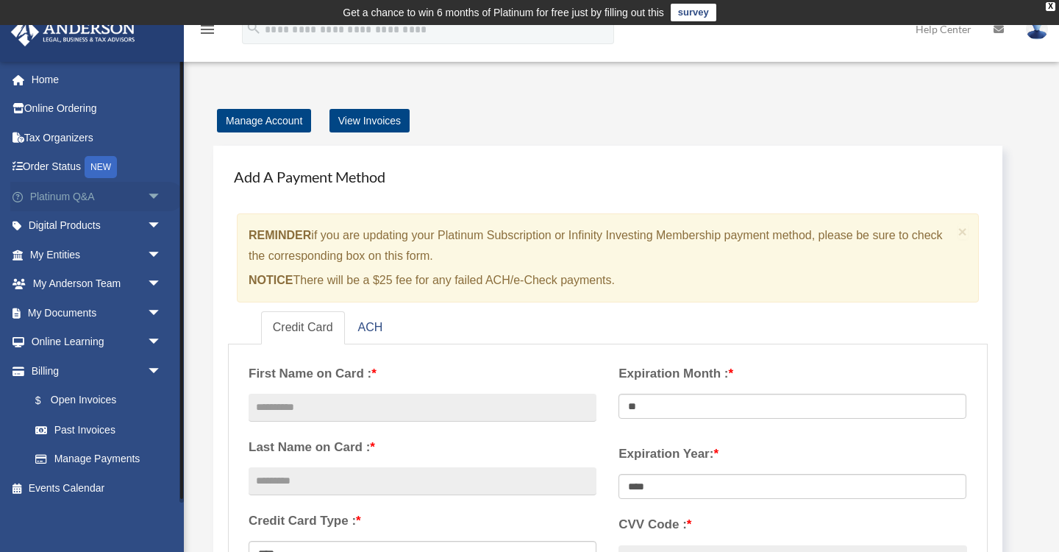 The width and height of the screenshot is (1059, 552). What do you see at coordinates (1037, 29) in the screenshot?
I see `img: User Pic` at bounding box center [1037, 29].